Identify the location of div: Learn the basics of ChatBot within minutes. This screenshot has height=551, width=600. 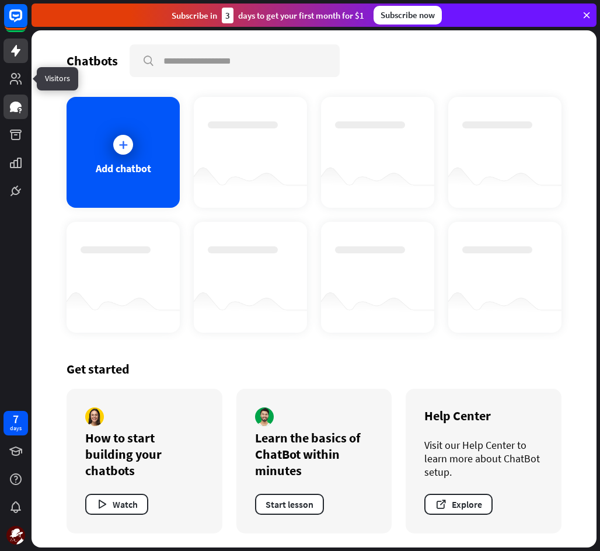
(314, 454).